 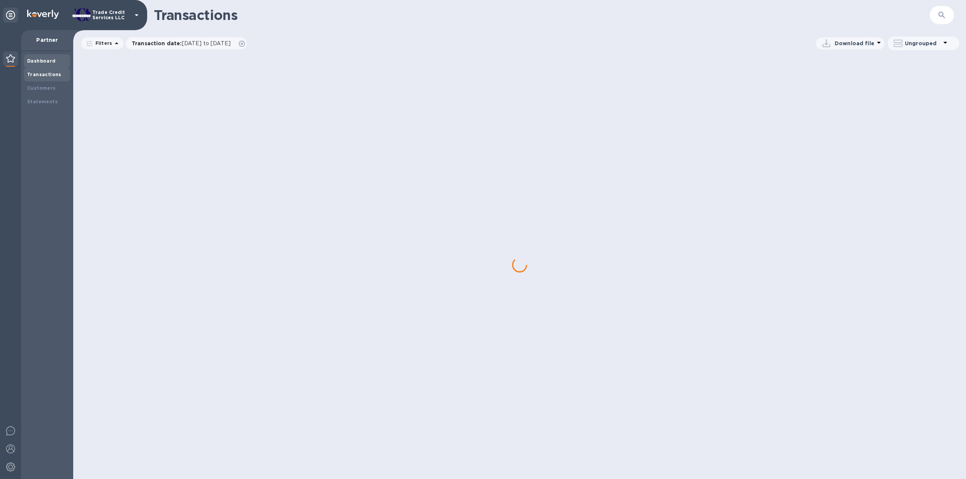 I want to click on h1: Transactions, so click(x=474, y=15).